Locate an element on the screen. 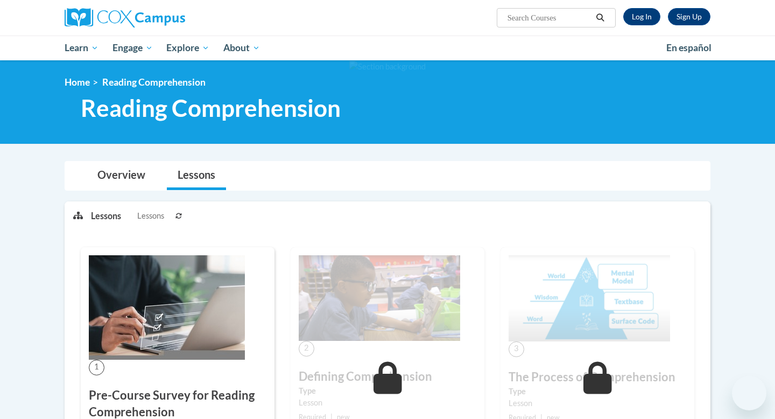 This screenshot has width=775, height=419. span: About is located at coordinates (242, 48).